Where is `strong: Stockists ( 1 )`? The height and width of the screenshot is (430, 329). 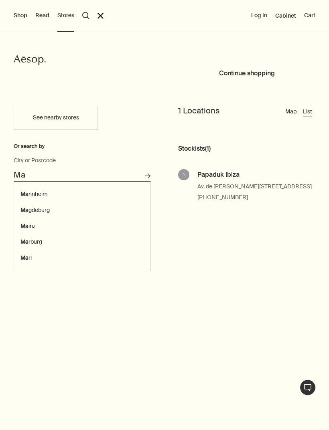
strong: Stockists ( 1 ) is located at coordinates (247, 146).